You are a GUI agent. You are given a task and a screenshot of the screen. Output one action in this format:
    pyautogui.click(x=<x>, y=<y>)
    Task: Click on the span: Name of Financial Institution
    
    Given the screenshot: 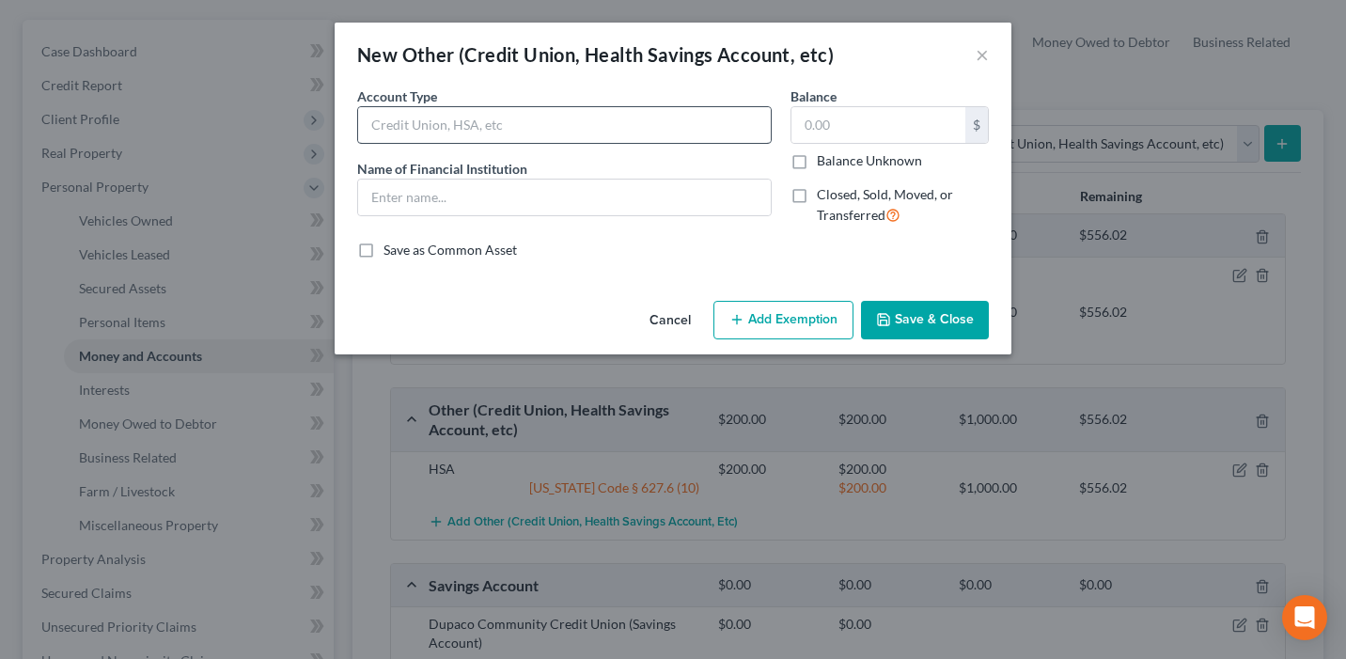 What is the action you would take?
    pyautogui.click(x=442, y=168)
    